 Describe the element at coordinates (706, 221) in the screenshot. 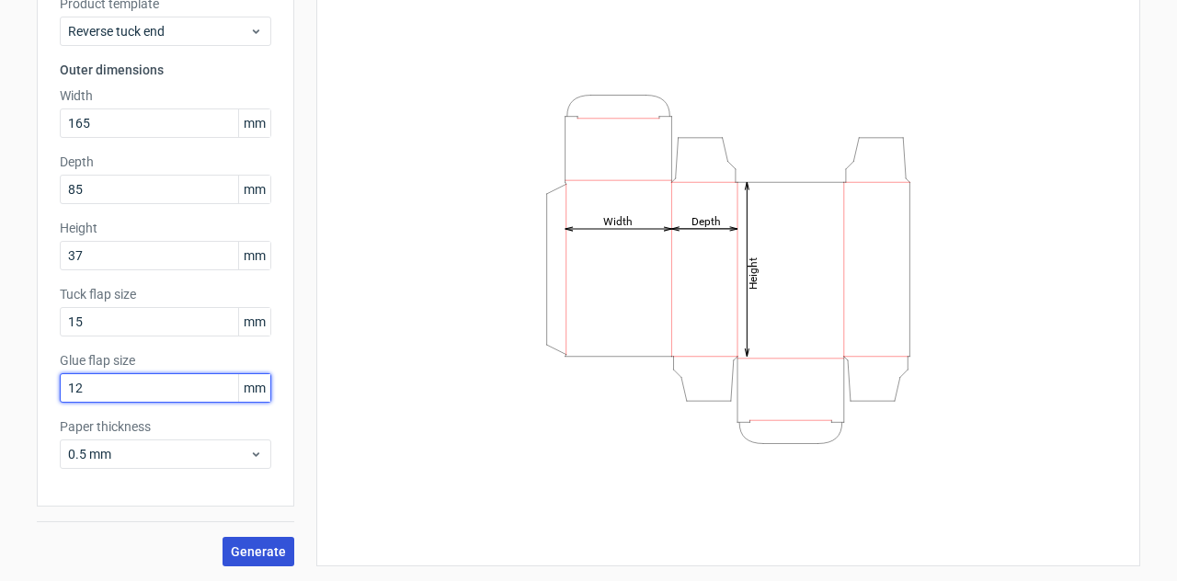

I see `tspan: Depth` at that location.